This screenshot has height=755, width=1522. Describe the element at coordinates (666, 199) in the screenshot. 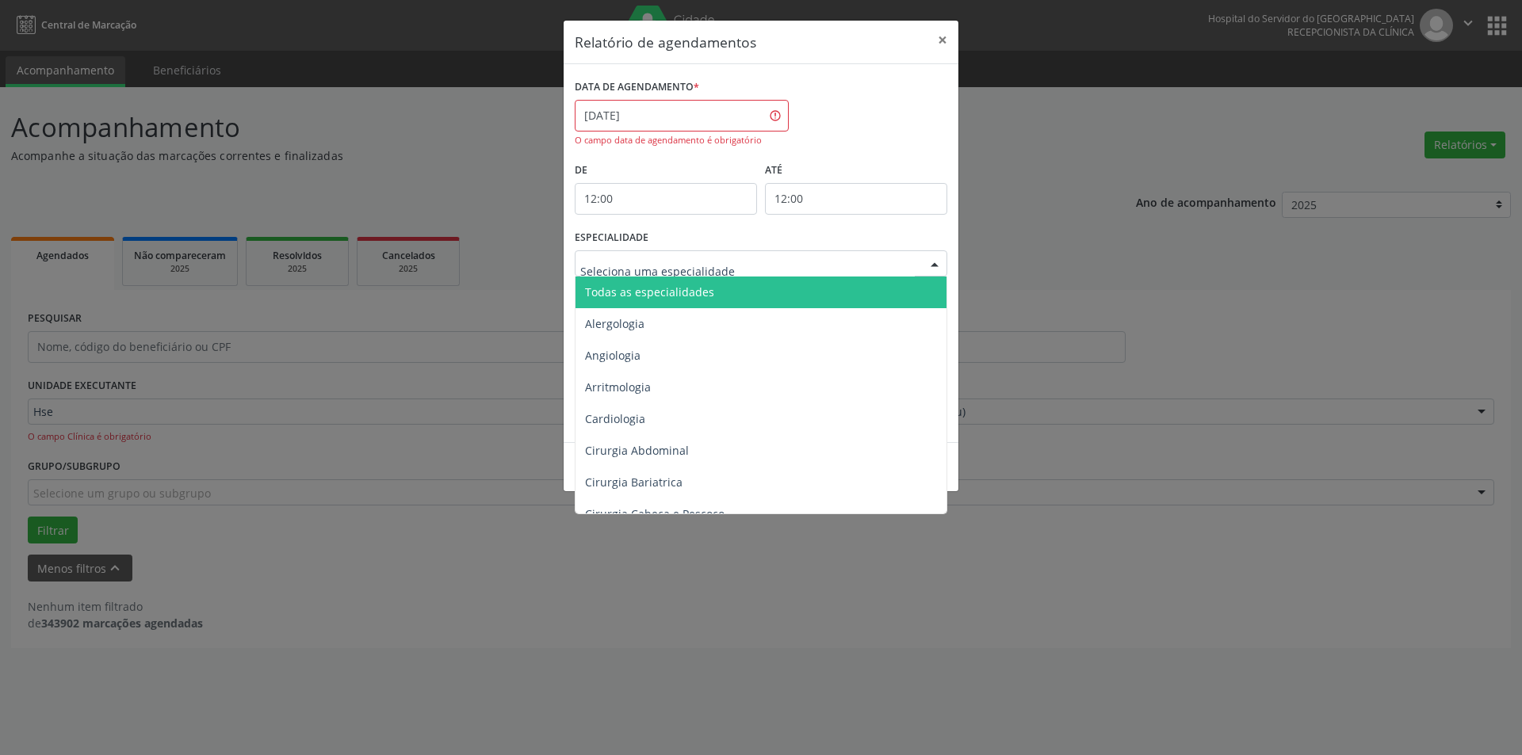

I see `input: Selecione o horário inicial` at that location.